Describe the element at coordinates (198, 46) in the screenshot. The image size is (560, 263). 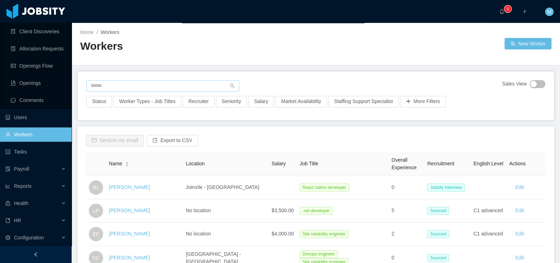
I see `h2: Workers` at that location.